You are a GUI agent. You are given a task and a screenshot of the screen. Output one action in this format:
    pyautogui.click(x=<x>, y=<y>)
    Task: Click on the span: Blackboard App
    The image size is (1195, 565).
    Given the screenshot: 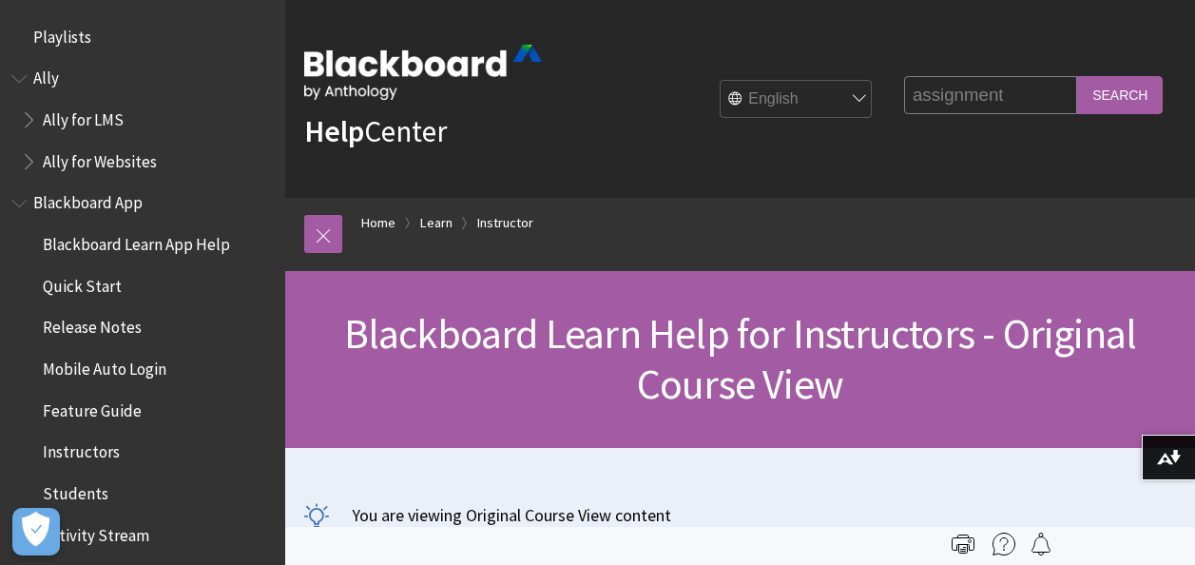 What is the action you would take?
    pyautogui.click(x=87, y=200)
    